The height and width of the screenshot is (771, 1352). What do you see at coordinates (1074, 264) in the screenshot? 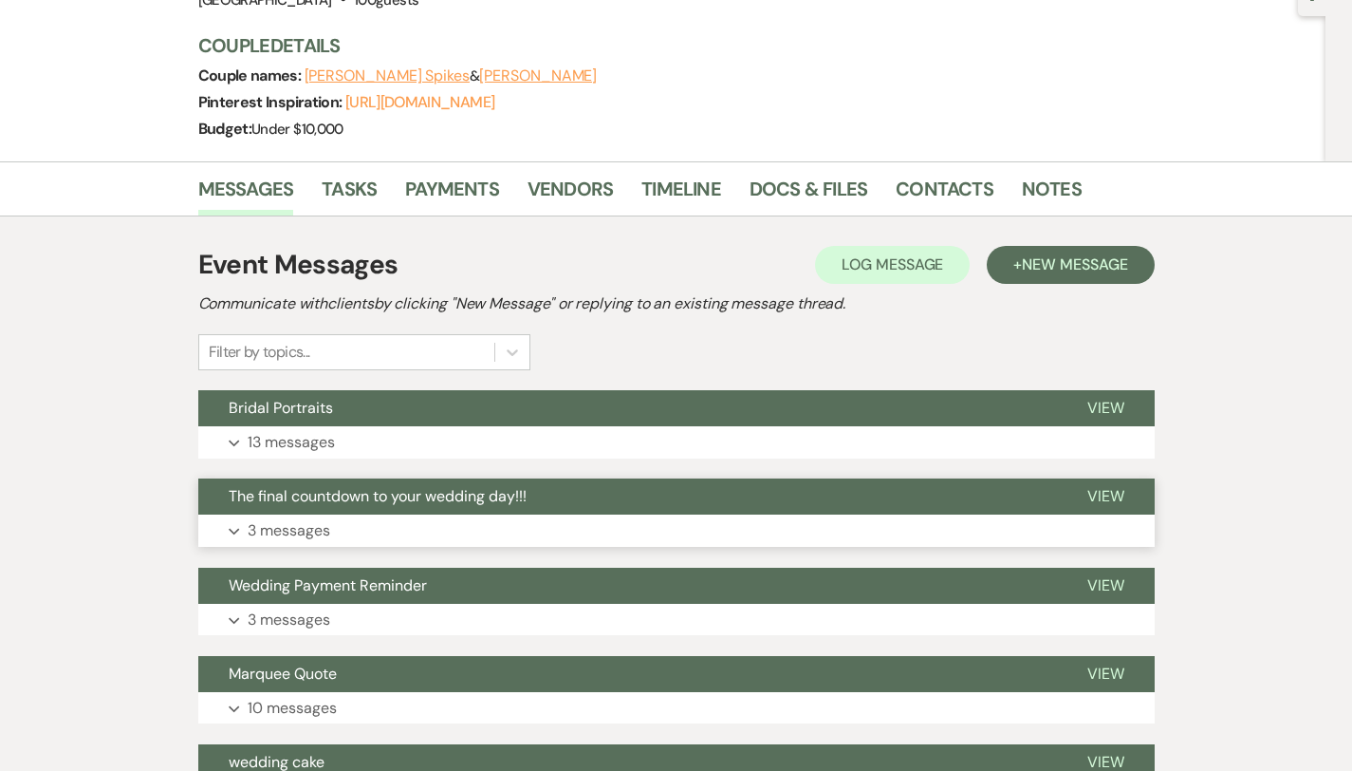
I see `span: New Message` at bounding box center [1074, 264].